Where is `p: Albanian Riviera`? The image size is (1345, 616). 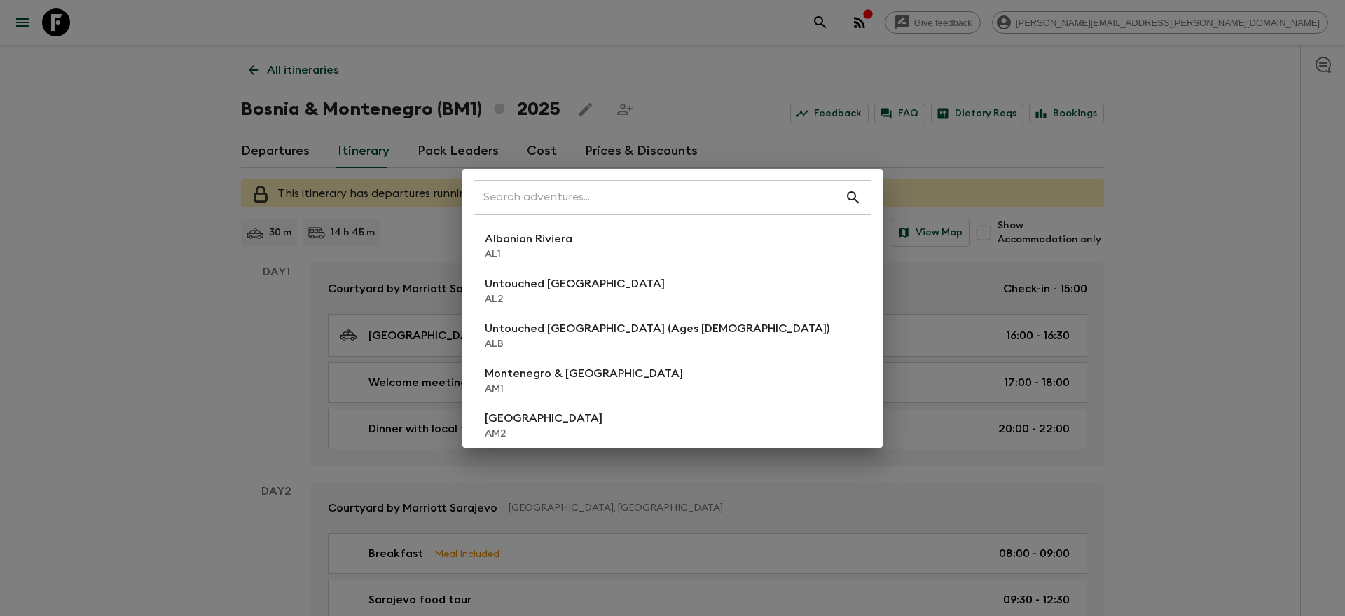
p: Albanian Riviera is located at coordinates (528, 239).